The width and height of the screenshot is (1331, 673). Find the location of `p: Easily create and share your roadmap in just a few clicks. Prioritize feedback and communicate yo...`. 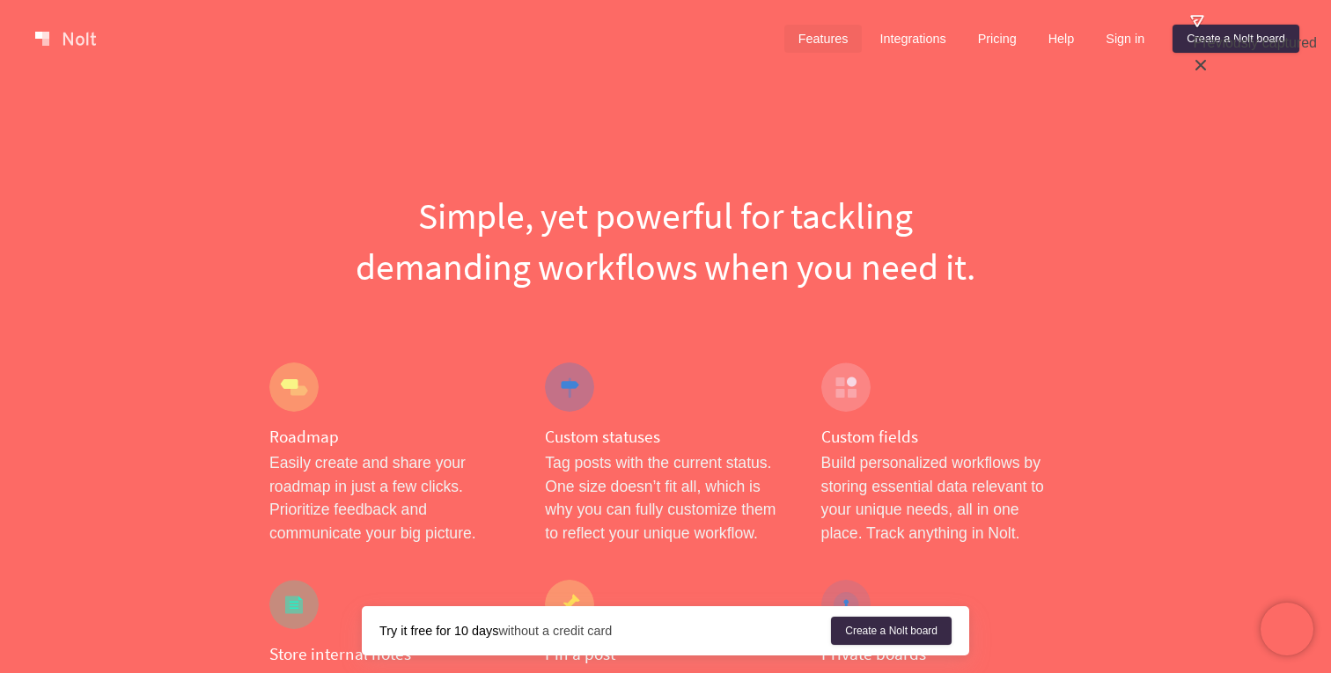

p: Easily create and share your roadmap in just a few clicks. Prioritize feedback and communicate yo... is located at coordinates (389, 498).